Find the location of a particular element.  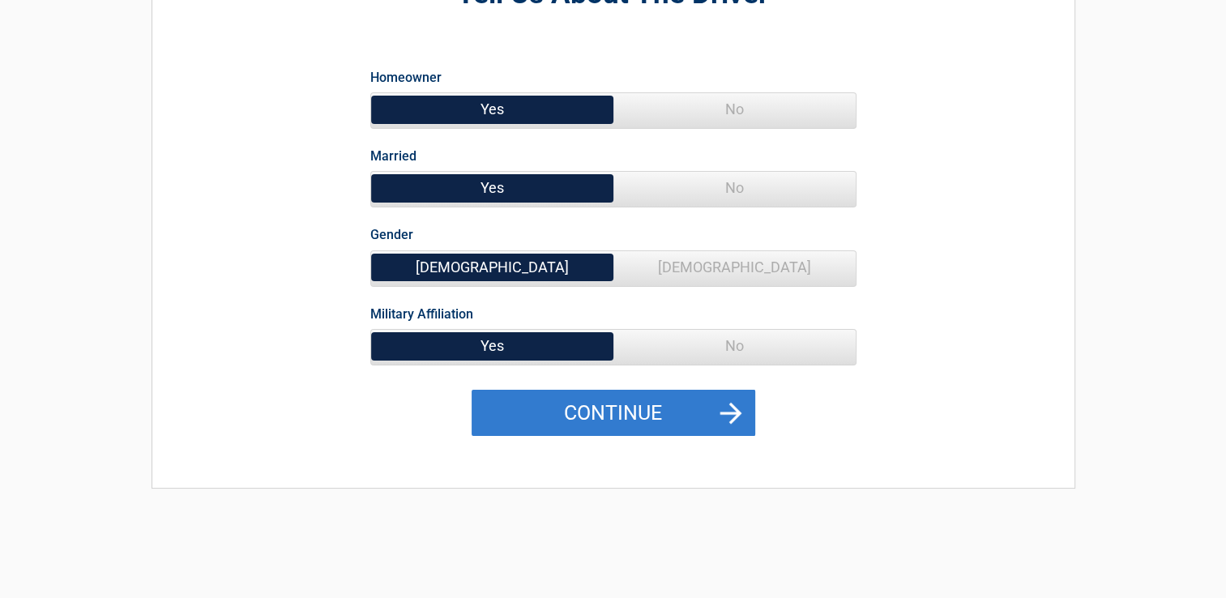

label: Gender is located at coordinates (391, 234).